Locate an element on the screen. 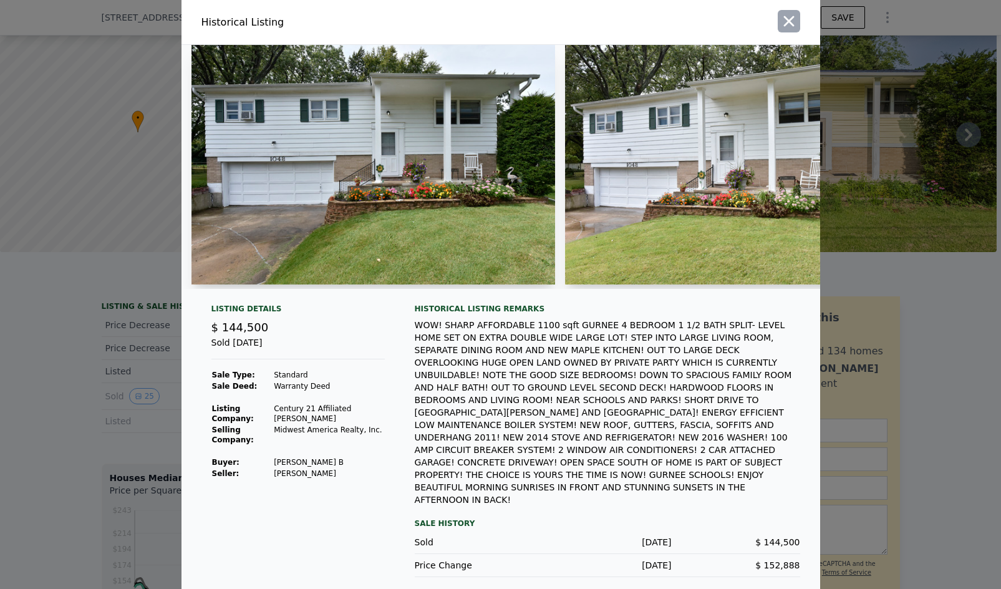 The width and height of the screenshot is (1001, 589). strong: Sale Type: is located at coordinates (233, 375).